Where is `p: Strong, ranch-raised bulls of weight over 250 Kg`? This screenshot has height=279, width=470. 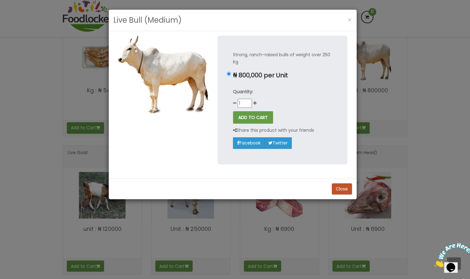 p: Strong, ranch-raised bulls of weight over 250 Kg is located at coordinates (283, 58).